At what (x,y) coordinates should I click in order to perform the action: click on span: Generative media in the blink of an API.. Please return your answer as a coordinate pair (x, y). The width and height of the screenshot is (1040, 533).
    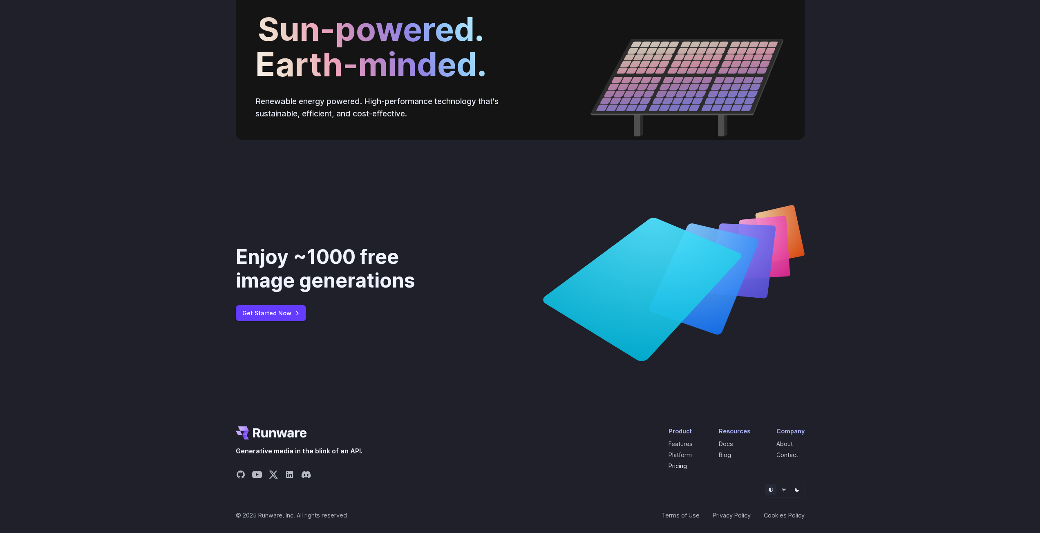
    Looking at the image, I should click on (299, 451).